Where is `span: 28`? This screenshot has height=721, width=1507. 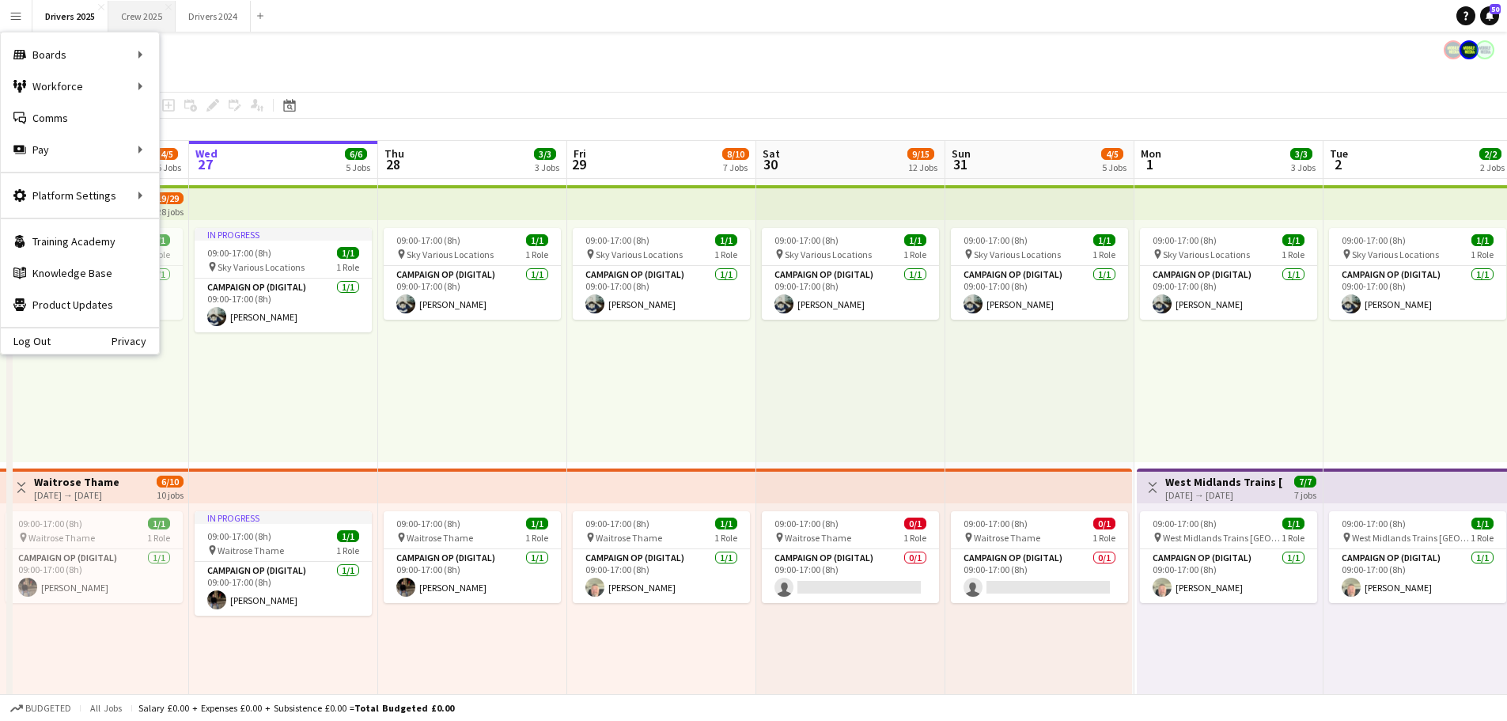 span: 28 is located at coordinates (393, 164).